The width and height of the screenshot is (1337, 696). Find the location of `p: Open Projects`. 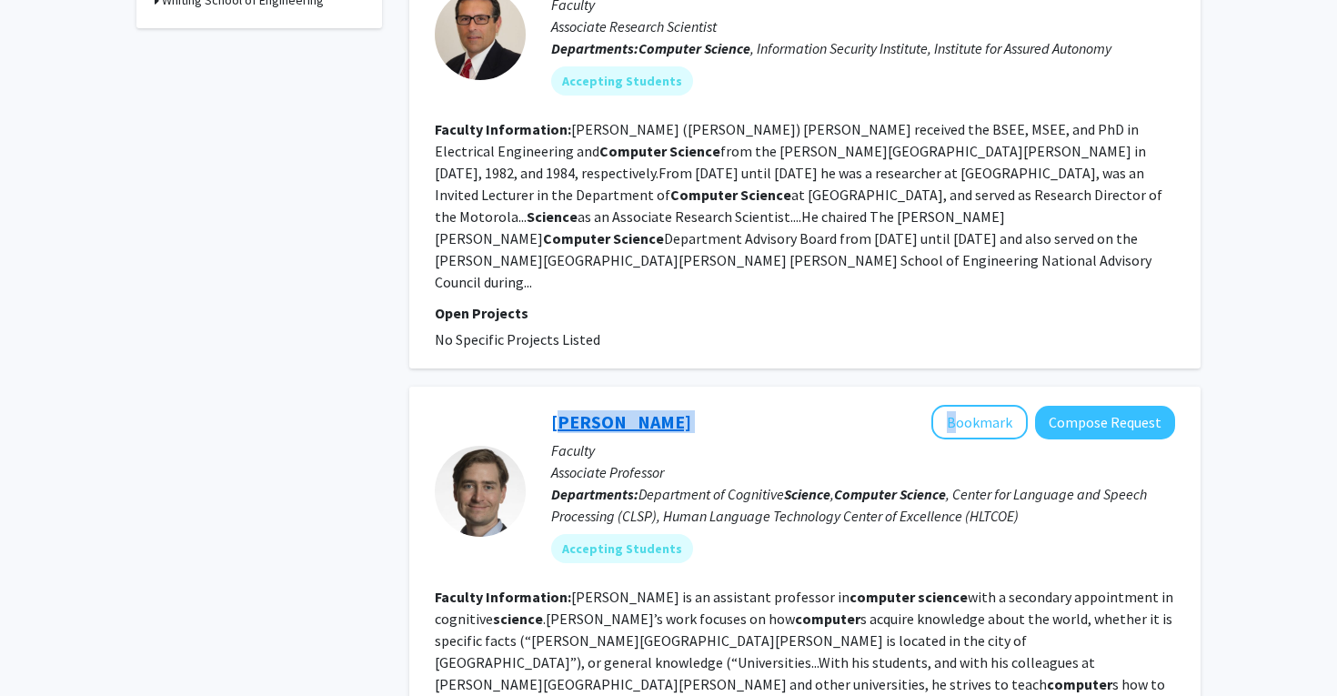

p: Open Projects is located at coordinates (805, 313).